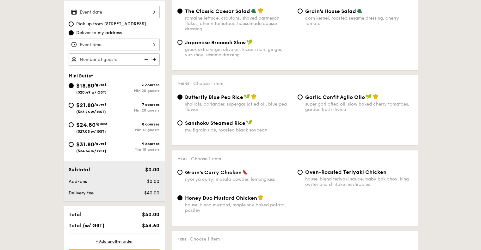 The image size is (481, 250). Describe the element at coordinates (91, 131) in the screenshot. I see `span: ($27.03 w/ GST)` at that location.